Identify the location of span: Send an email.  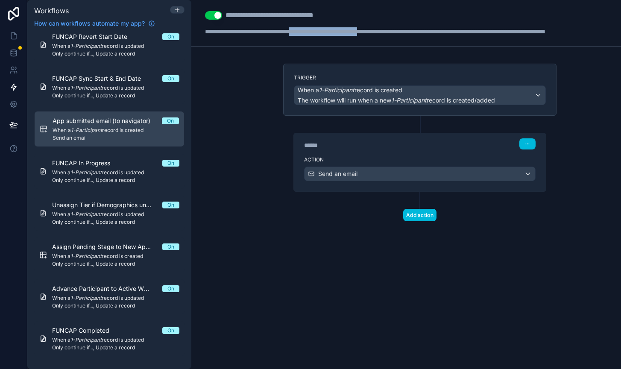
(338, 174).